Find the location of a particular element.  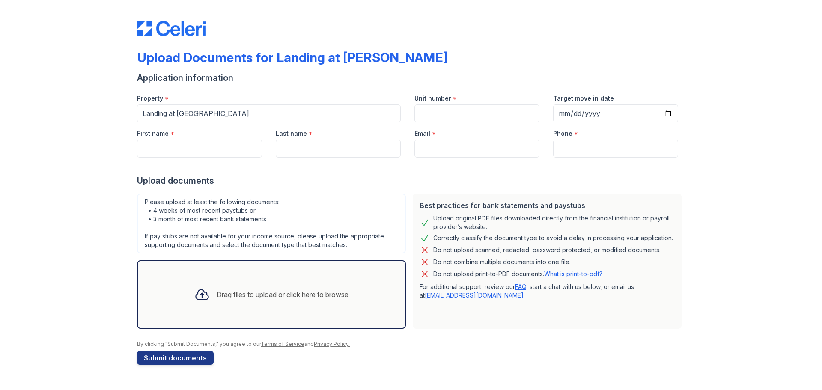

div: Upload documents is located at coordinates (411, 181).